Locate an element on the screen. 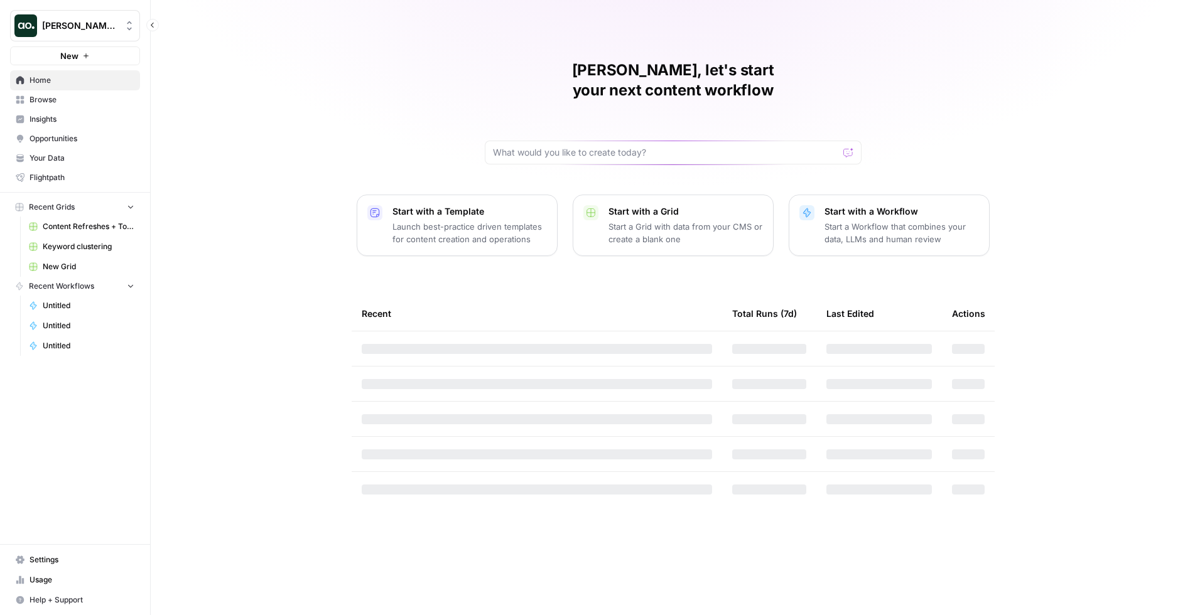 This screenshot has width=1195, height=615. img: Nick's Workspace Logo is located at coordinates (26, 26).